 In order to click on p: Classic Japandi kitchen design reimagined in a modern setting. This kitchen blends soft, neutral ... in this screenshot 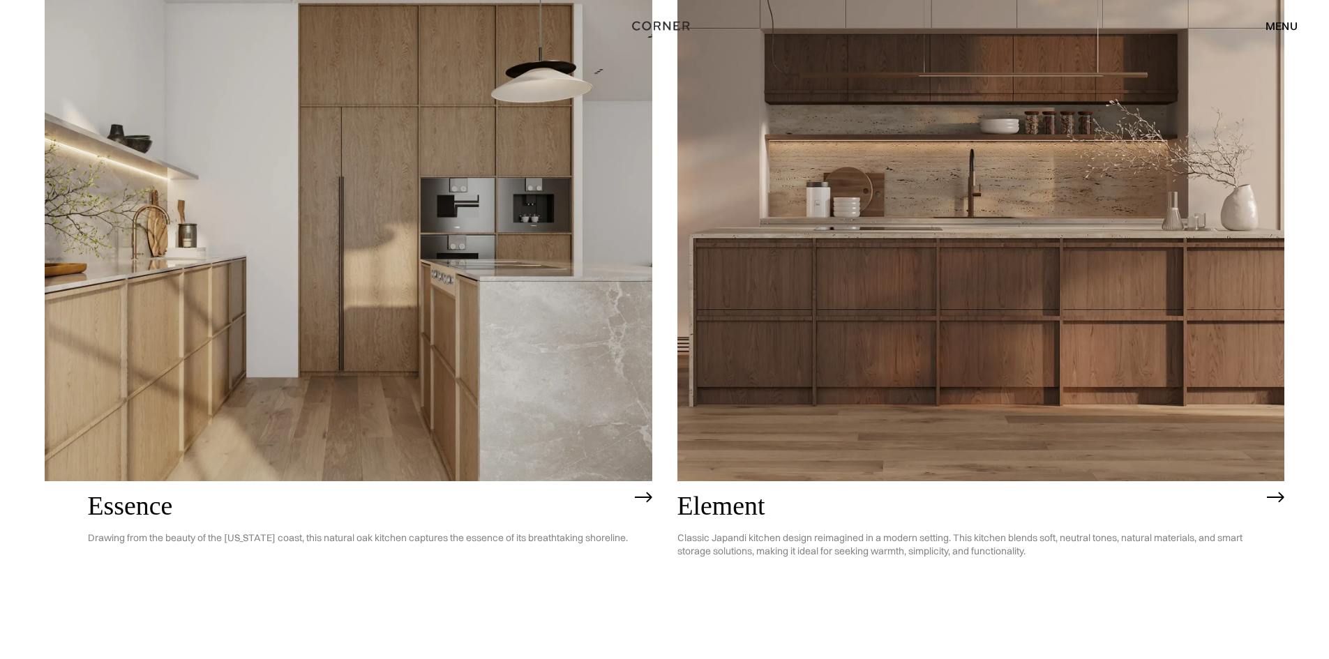, I will do `click(969, 545)`.